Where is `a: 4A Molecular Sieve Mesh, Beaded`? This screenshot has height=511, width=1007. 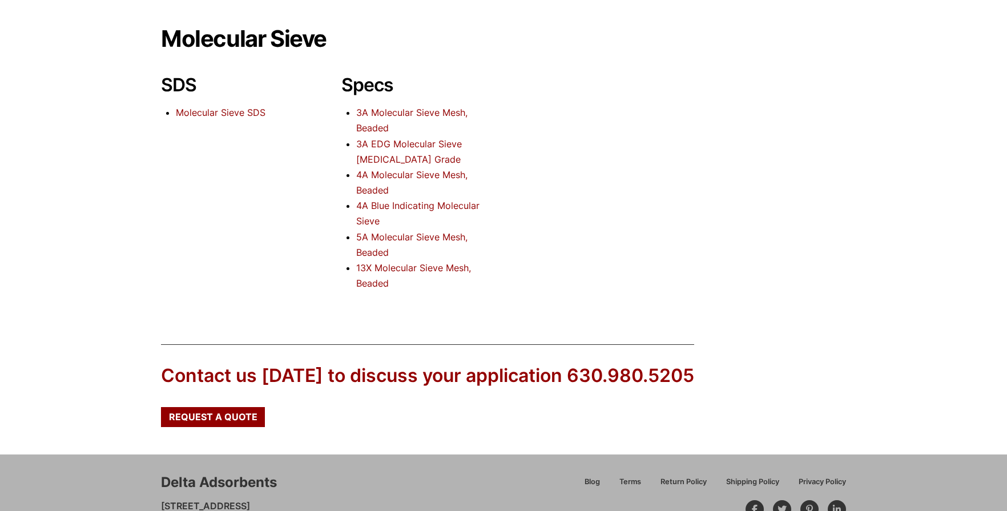
a: 4A Molecular Sieve Mesh, Beaded is located at coordinates (412, 182).